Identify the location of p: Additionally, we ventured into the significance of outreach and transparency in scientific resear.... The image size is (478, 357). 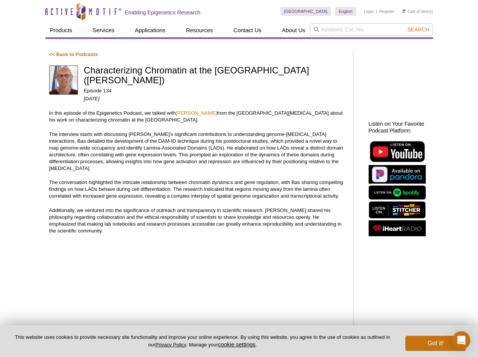
(197, 220).